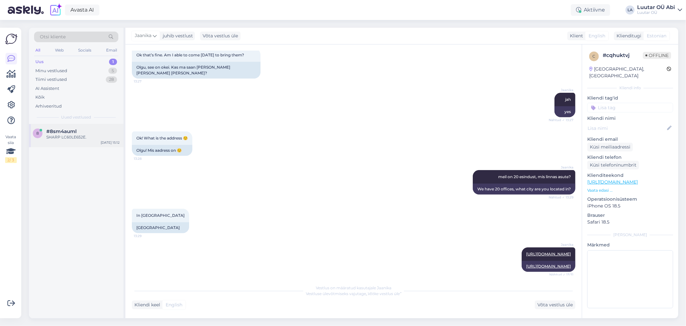  What do you see at coordinates (11, 160) in the screenshot?
I see `div: 2 / 3` at bounding box center [11, 160].